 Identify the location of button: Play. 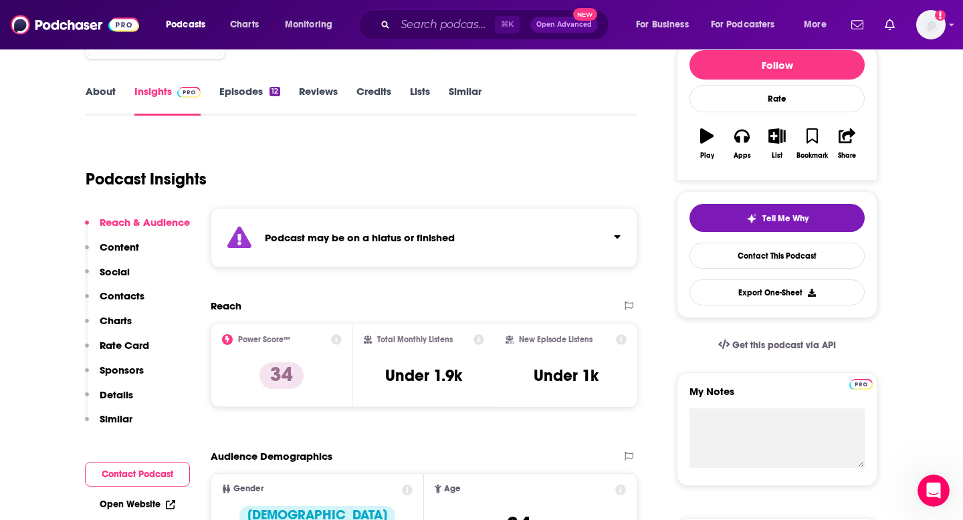
(707, 144).